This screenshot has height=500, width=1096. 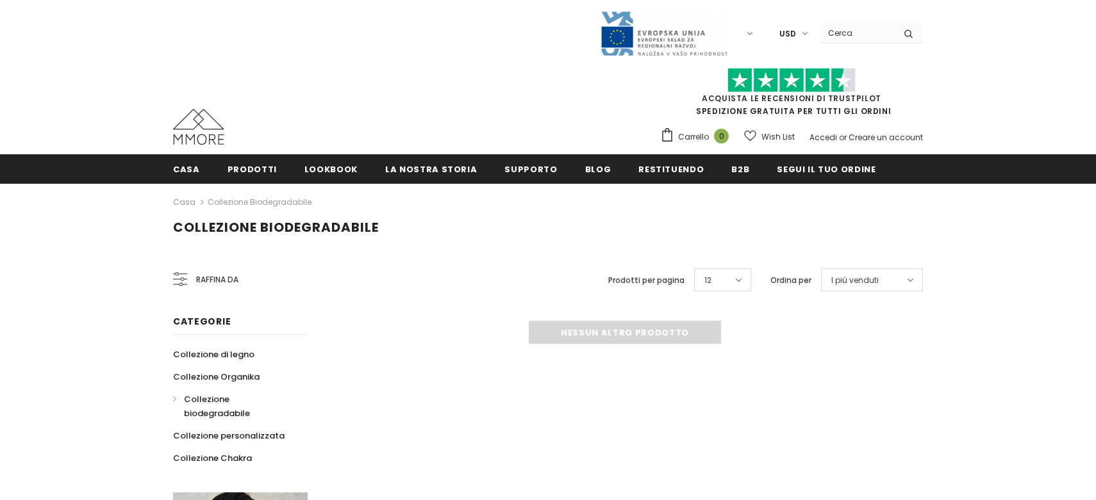 I want to click on span: SPEDIZIONE GRATUITA PER TUTTI GLI ORDINI, so click(x=791, y=95).